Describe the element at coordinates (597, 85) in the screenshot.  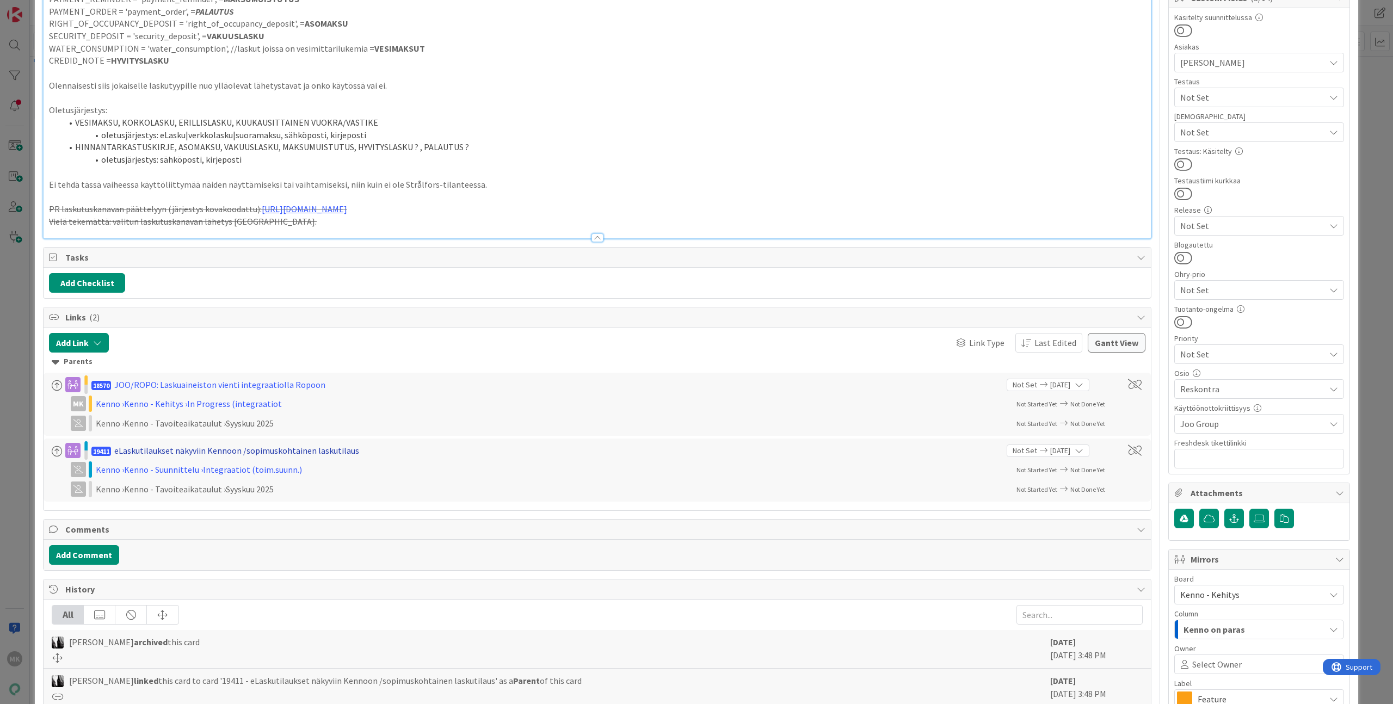
I see `p: Olennaisesti siis jokaiselle laskutyypille nuo ylläolevat lähetystavat ja onko käytössä vai ei.` at that location.